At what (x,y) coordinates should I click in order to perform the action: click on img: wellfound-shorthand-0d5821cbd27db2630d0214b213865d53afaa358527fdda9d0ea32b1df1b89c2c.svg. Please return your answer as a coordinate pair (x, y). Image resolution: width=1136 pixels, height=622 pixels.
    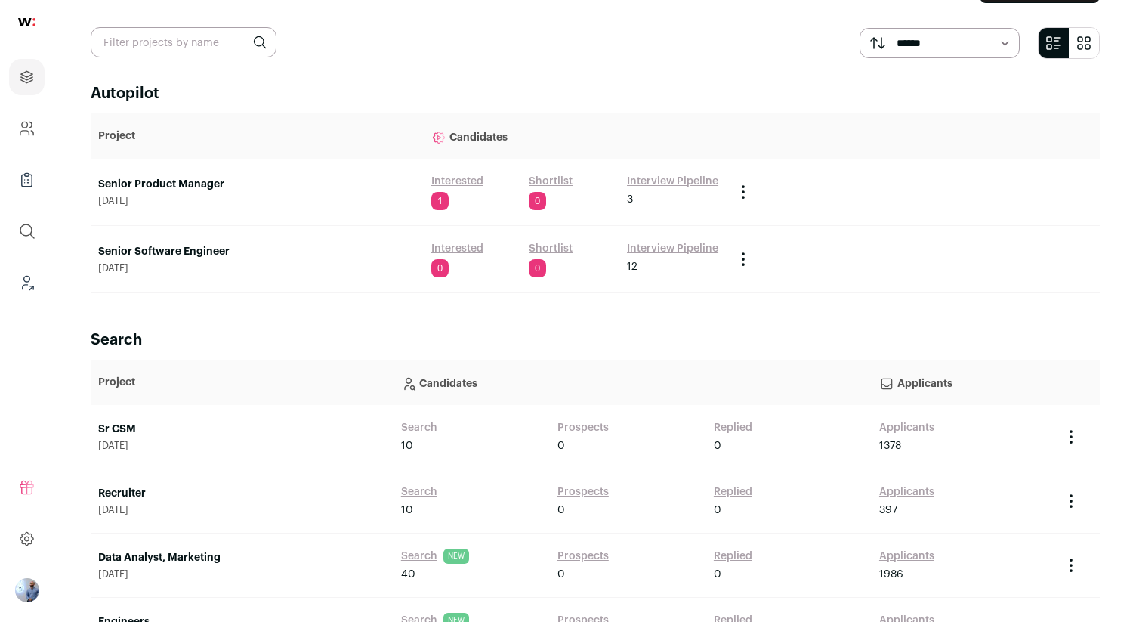
    Looking at the image, I should click on (26, 22).